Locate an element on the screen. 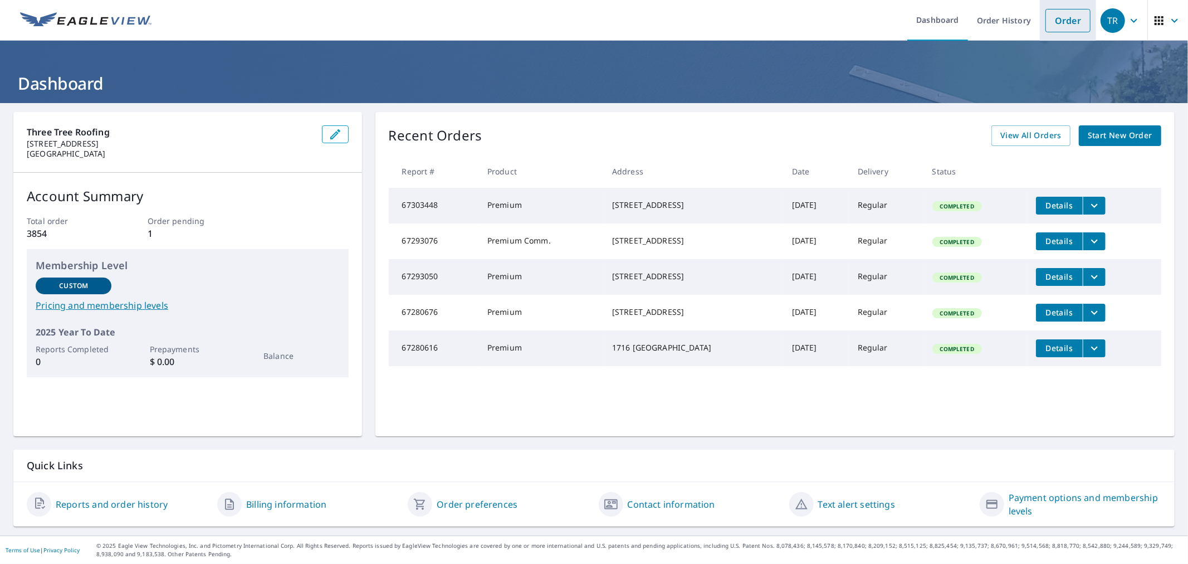 The width and height of the screenshot is (1188, 564). a: Reports and order history is located at coordinates (111, 504).